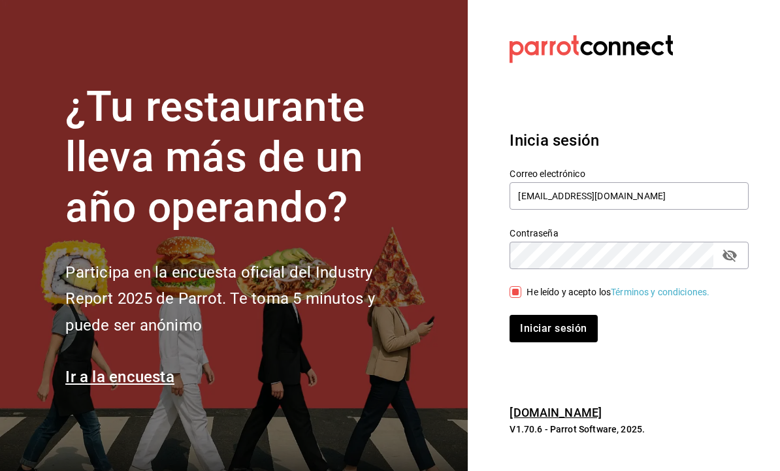 The width and height of the screenshot is (780, 471). I want to click on div: He leído y acepto los, so click(618, 292).